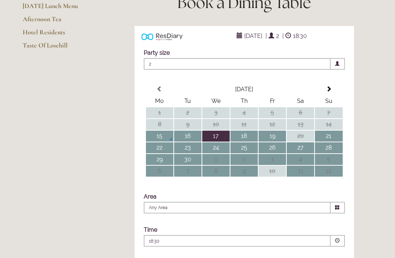  What do you see at coordinates (328, 125) in the screenshot?
I see `td: 14` at bounding box center [328, 125].